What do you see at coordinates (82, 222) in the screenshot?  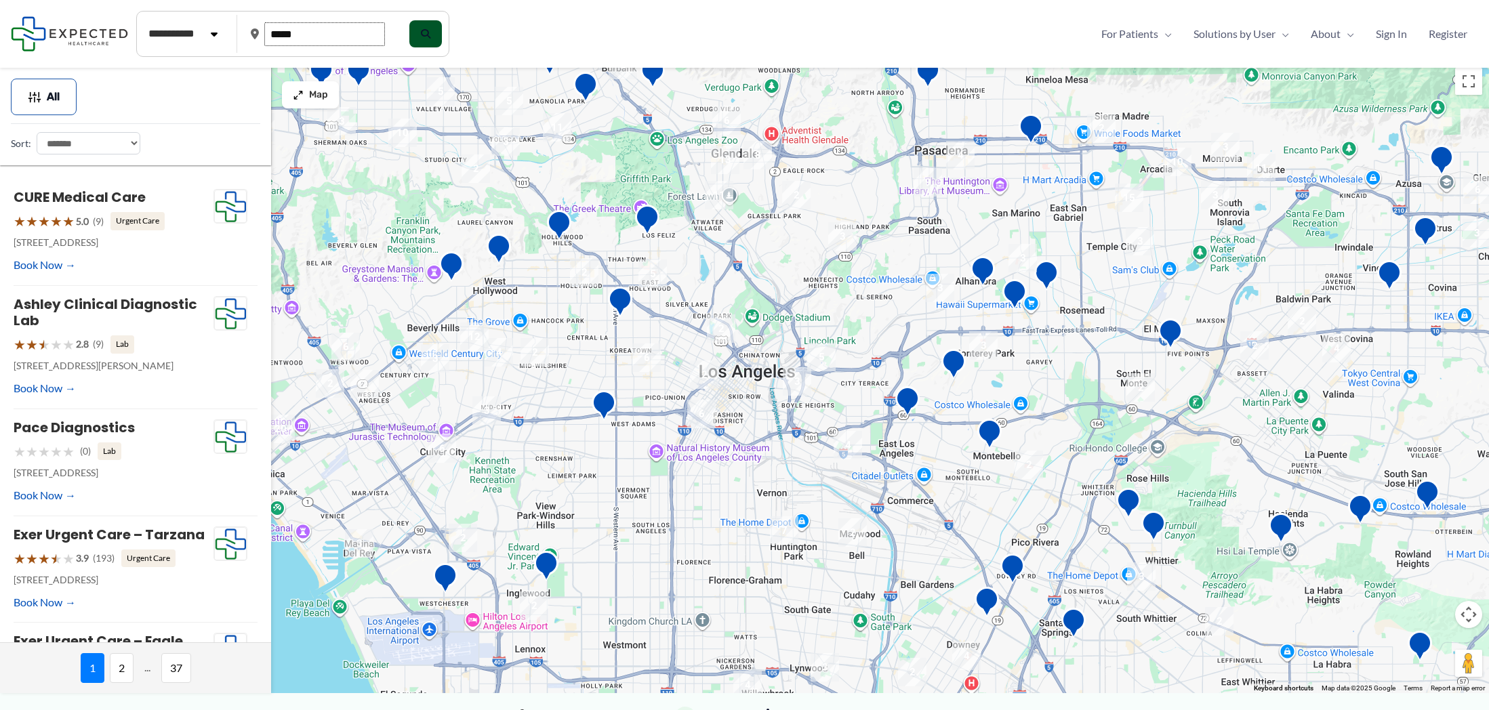 I see `span: 5.0` at bounding box center [82, 222].